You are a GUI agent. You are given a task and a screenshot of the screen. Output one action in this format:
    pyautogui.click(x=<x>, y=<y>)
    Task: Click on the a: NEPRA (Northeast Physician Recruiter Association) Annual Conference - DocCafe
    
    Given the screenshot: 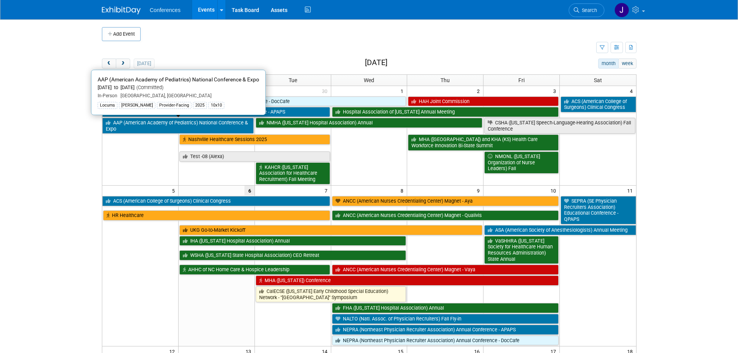 What is the action you would take?
    pyautogui.click(x=445, y=340)
    